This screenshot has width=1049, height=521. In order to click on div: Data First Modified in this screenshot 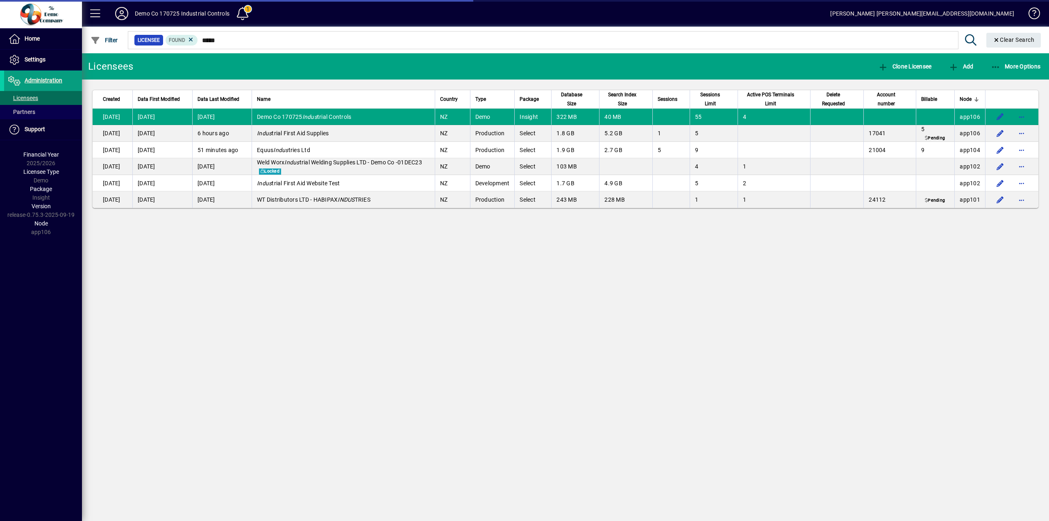, I will do `click(162, 99)`.